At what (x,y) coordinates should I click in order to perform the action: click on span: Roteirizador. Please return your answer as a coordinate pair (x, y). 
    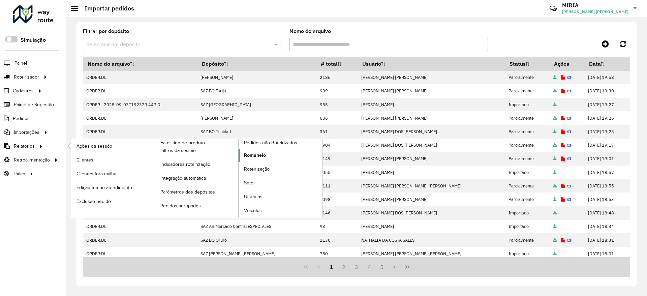
    Looking at the image, I should click on (26, 77).